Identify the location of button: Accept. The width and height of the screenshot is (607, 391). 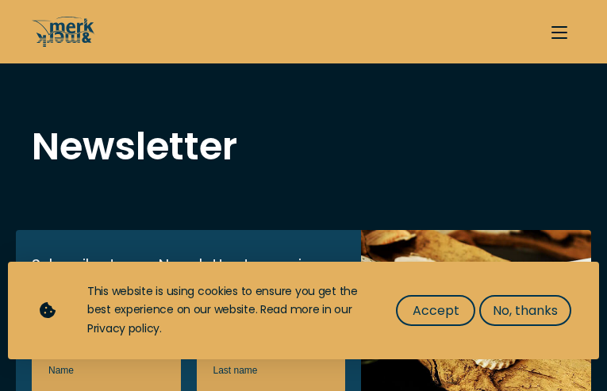
(435, 310).